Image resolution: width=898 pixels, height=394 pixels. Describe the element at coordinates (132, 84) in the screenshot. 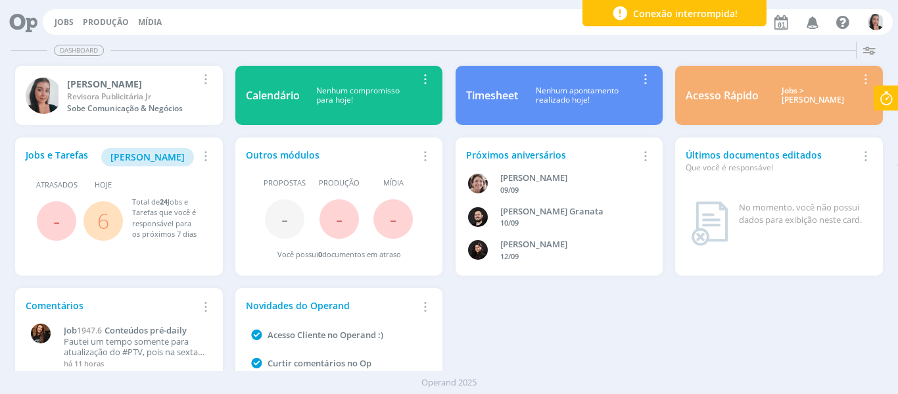

I see `div: Caroline Pieczarka` at that location.